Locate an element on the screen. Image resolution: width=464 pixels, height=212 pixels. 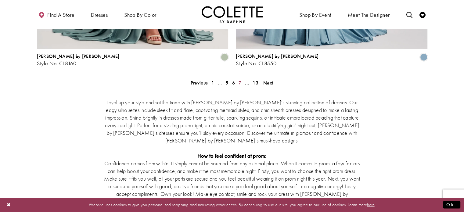
strong: How to feel confident at prom: is located at coordinates (232, 156).